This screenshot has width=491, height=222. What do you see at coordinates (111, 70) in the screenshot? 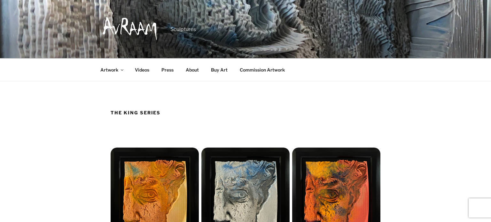
I see `a: Artwork` at bounding box center [111, 70].